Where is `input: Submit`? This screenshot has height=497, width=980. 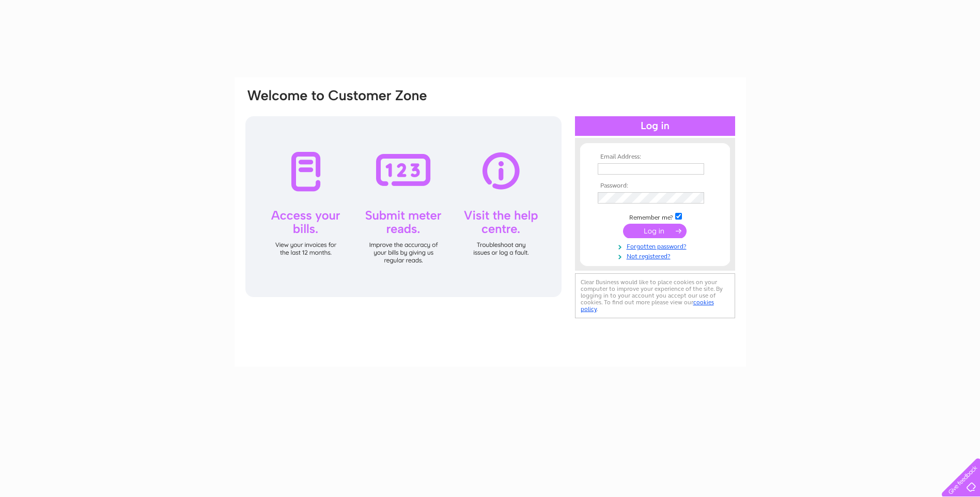
input: Submit is located at coordinates (655, 231).